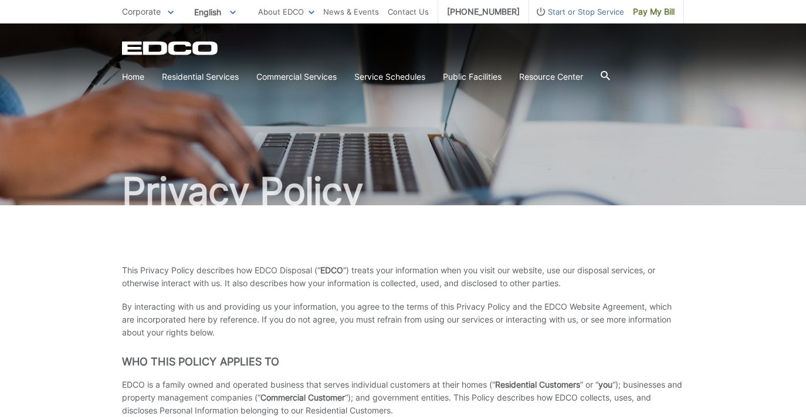 The image size is (806, 417). What do you see at coordinates (286, 12) in the screenshot?
I see `a: About EDCO` at bounding box center [286, 12].